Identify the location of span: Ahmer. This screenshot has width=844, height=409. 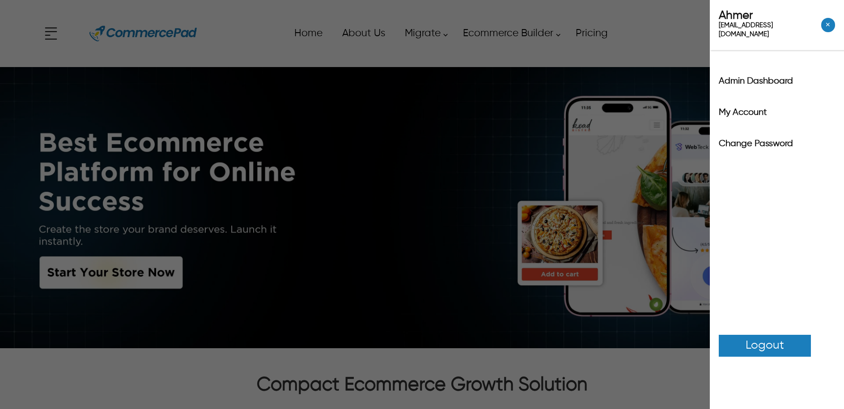
(770, 16).